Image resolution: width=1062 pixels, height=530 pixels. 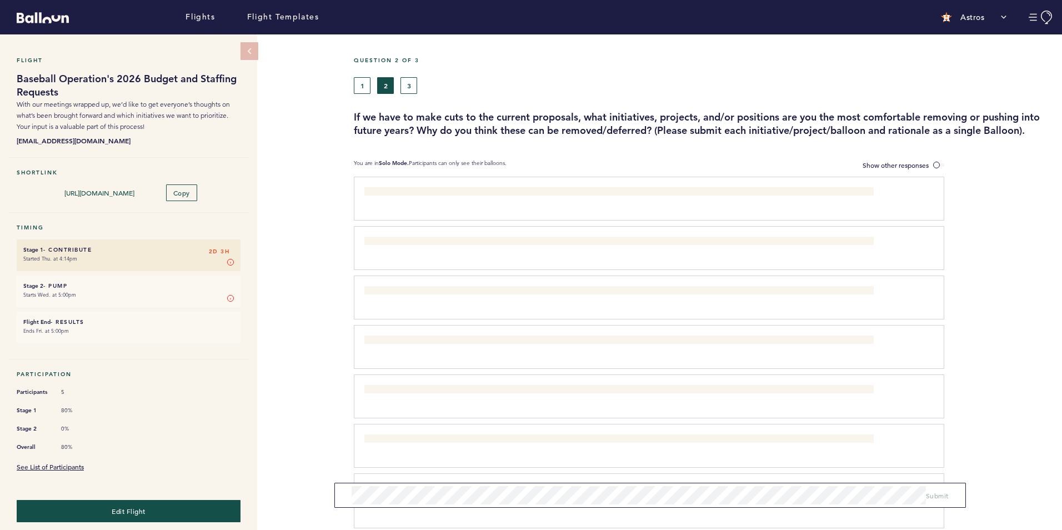 What do you see at coordinates (895, 165) in the screenshot?
I see `span: Show other responses` at bounding box center [895, 165].